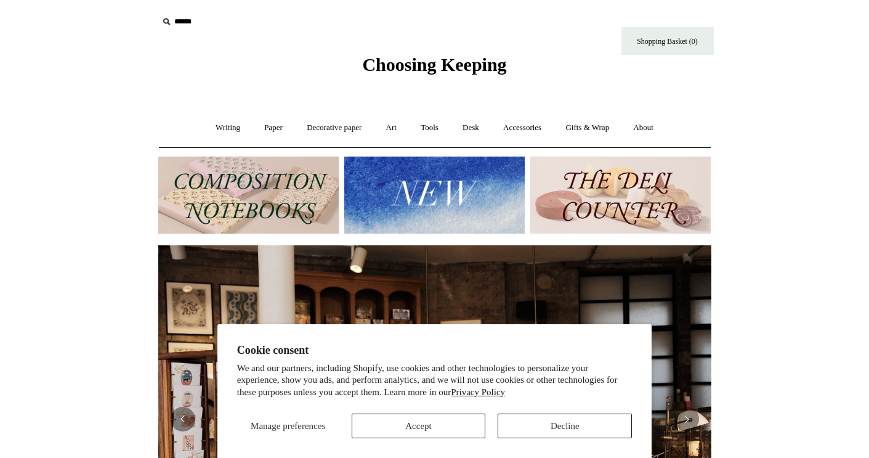 The width and height of the screenshot is (869, 458). Describe the element at coordinates (419, 426) in the screenshot. I see `button: Accept` at that location.